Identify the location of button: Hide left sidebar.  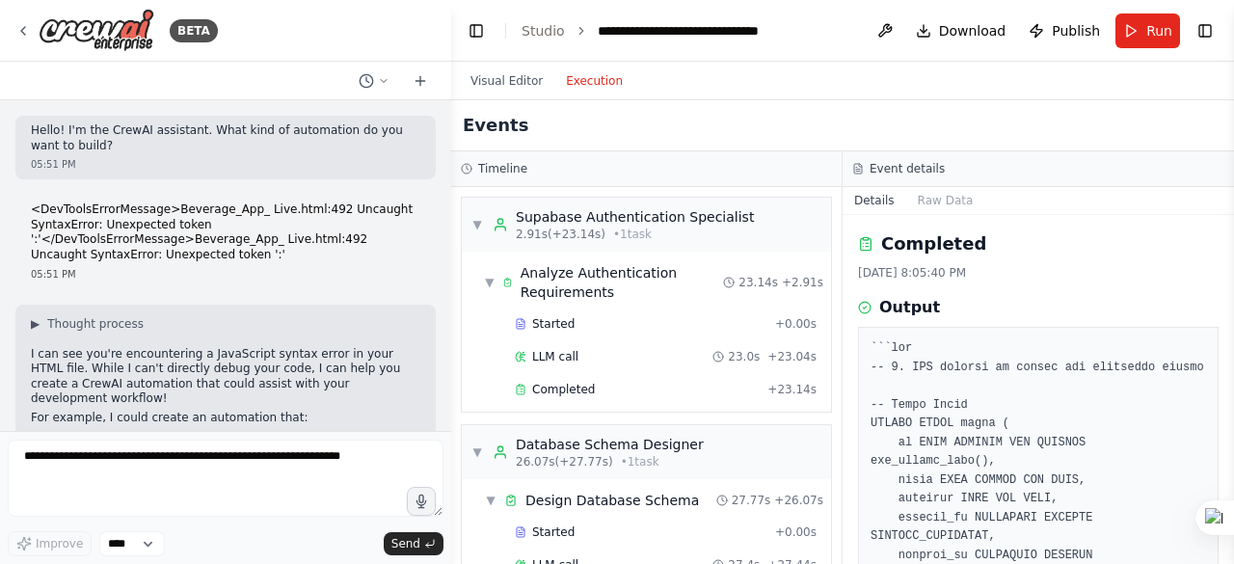
(476, 31).